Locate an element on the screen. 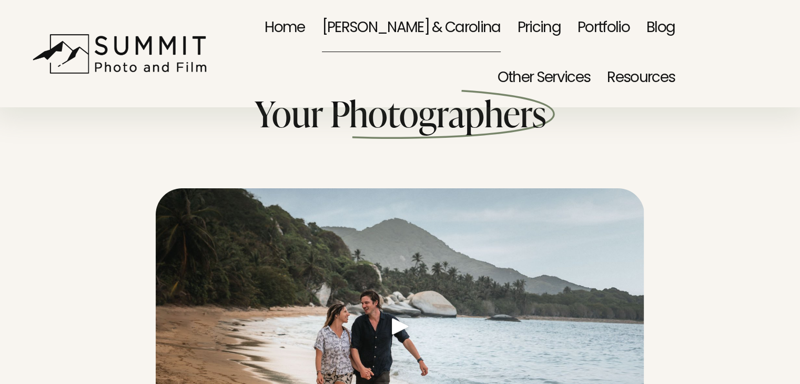  span: Your Photographers is located at coordinates (400, 112).